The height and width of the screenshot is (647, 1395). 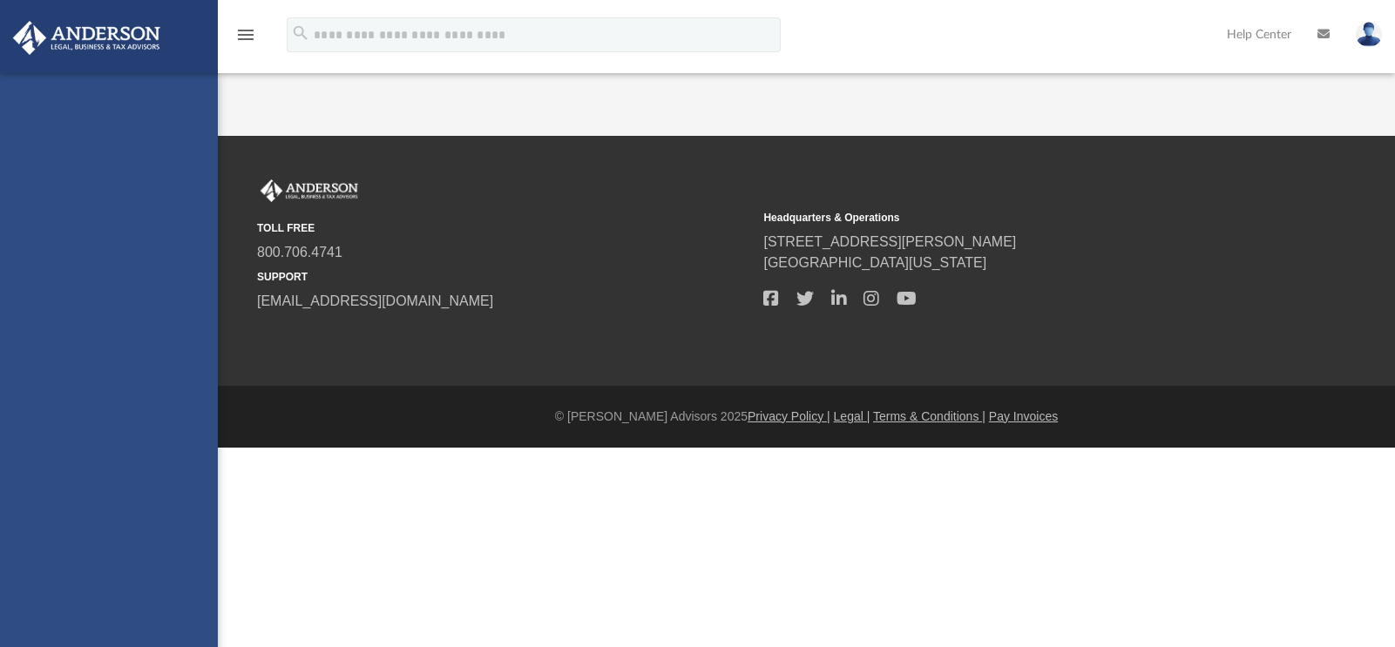 What do you see at coordinates (246, 35) in the screenshot?
I see `i: menu` at bounding box center [246, 35].